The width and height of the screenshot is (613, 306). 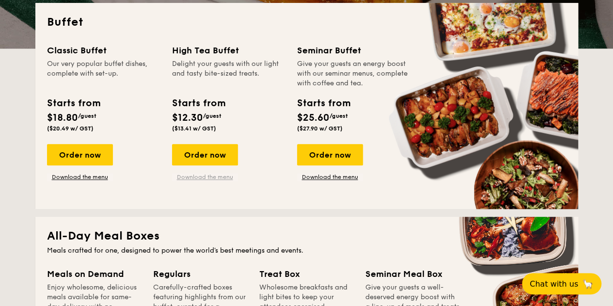 What do you see at coordinates (554, 284) in the screenshot?
I see `span: Chat with us` at bounding box center [554, 284].